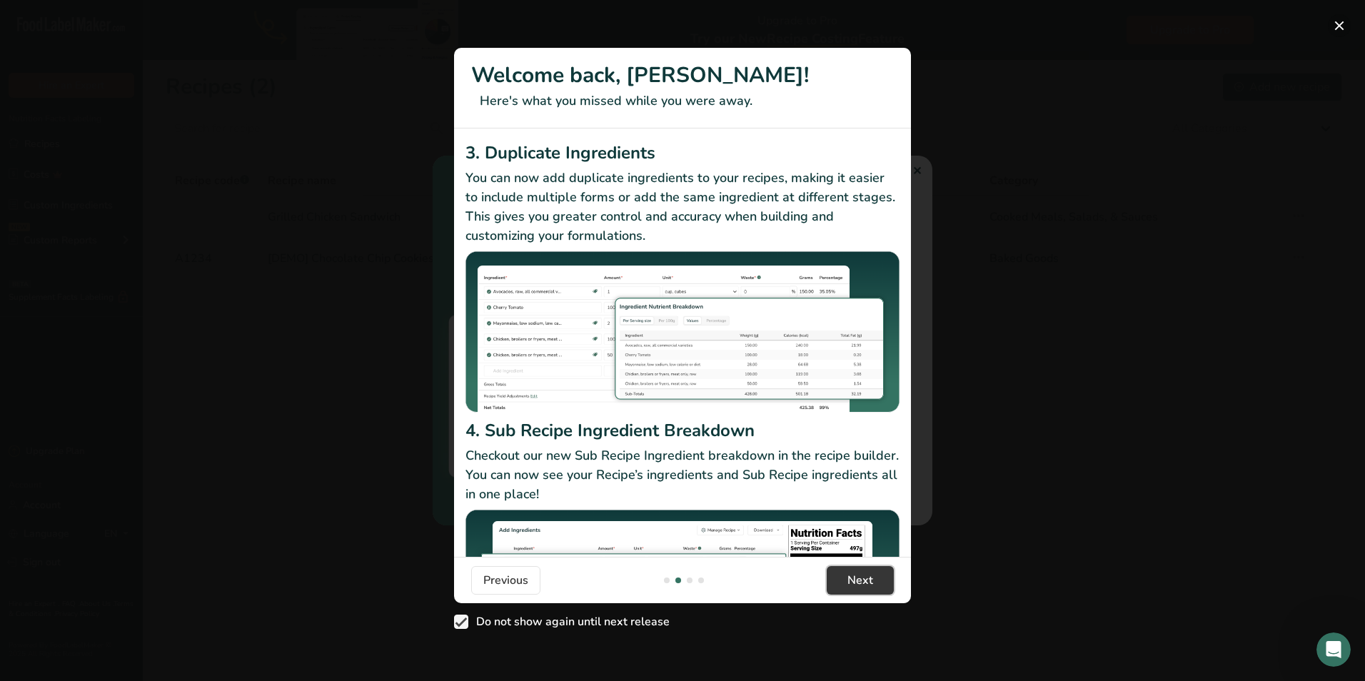 The height and width of the screenshot is (681, 1365). I want to click on span: Do not show again until next release, so click(569, 622).